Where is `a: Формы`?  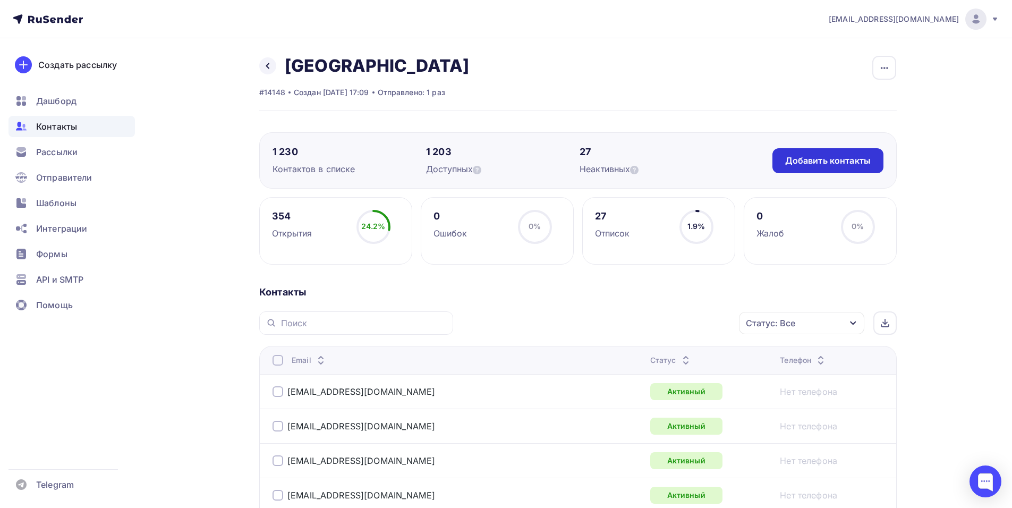
a: Формы is located at coordinates (72, 254).